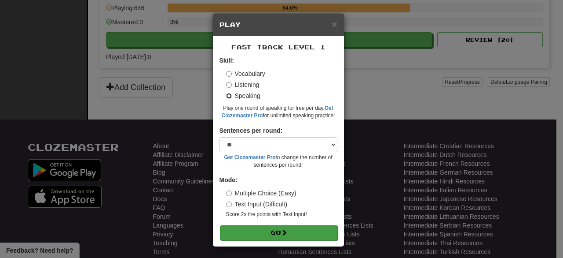 The image size is (563, 258). Describe the element at coordinates (229, 74) in the screenshot. I see `input: Vocabulary` at that location.